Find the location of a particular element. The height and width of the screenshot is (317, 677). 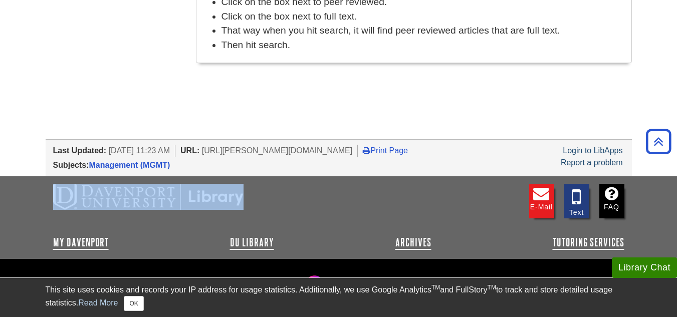

a: Management (MGMT) is located at coordinates (130, 165).